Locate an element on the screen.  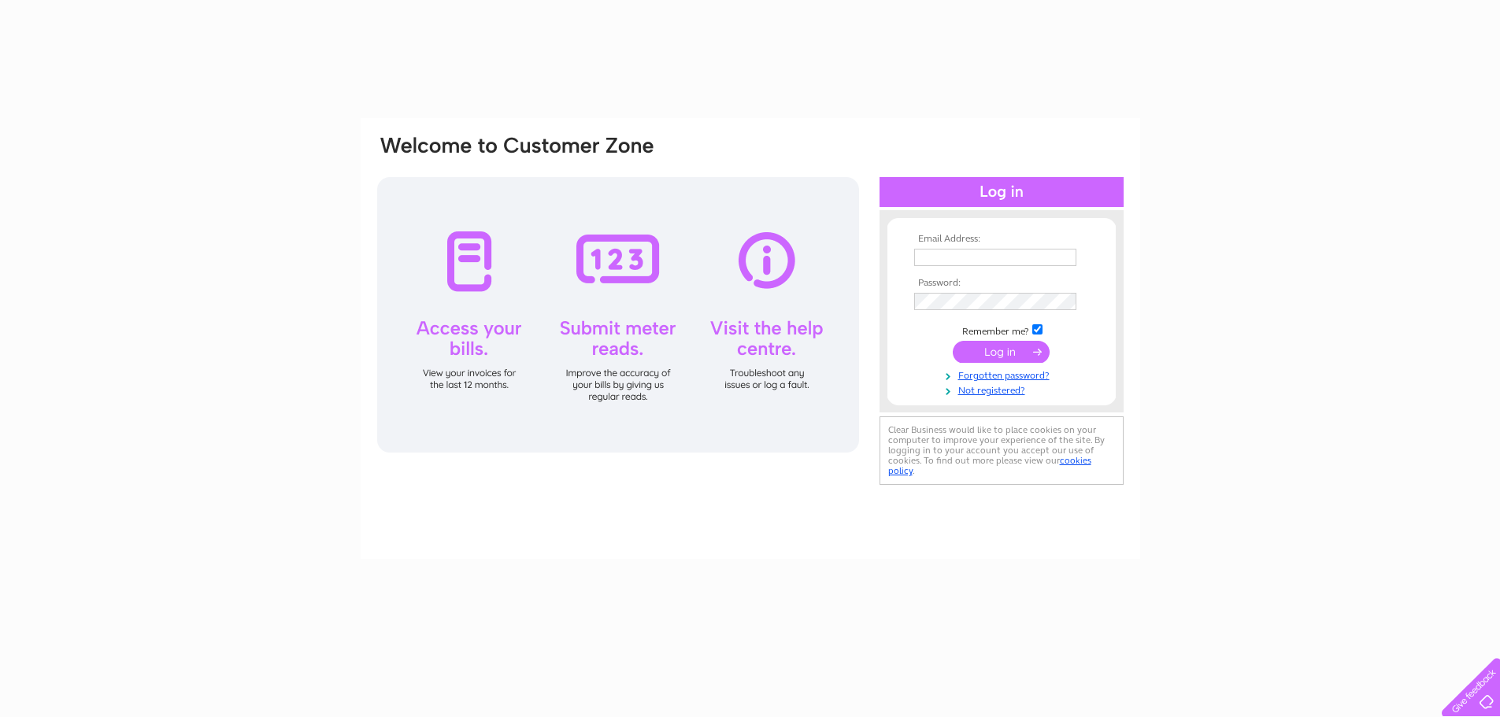
a: cookies policy is located at coordinates (990, 465).